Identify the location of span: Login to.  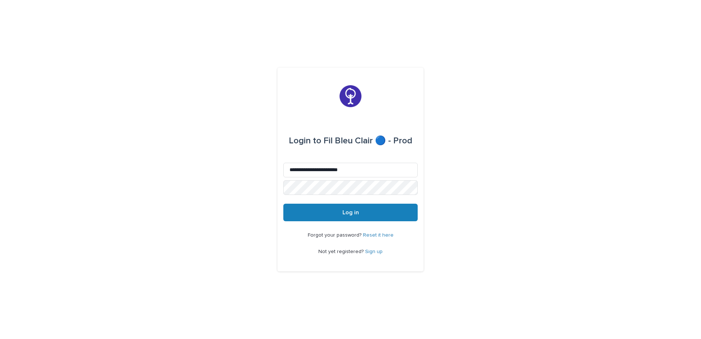
(305, 141).